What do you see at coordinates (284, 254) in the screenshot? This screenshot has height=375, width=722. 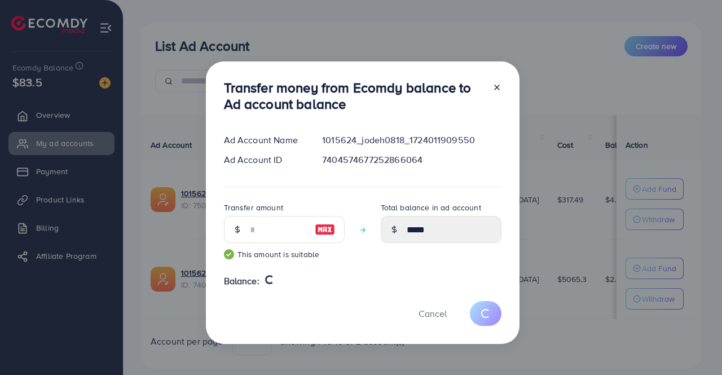 I see `small: This amount is suitable` at bounding box center [284, 254].